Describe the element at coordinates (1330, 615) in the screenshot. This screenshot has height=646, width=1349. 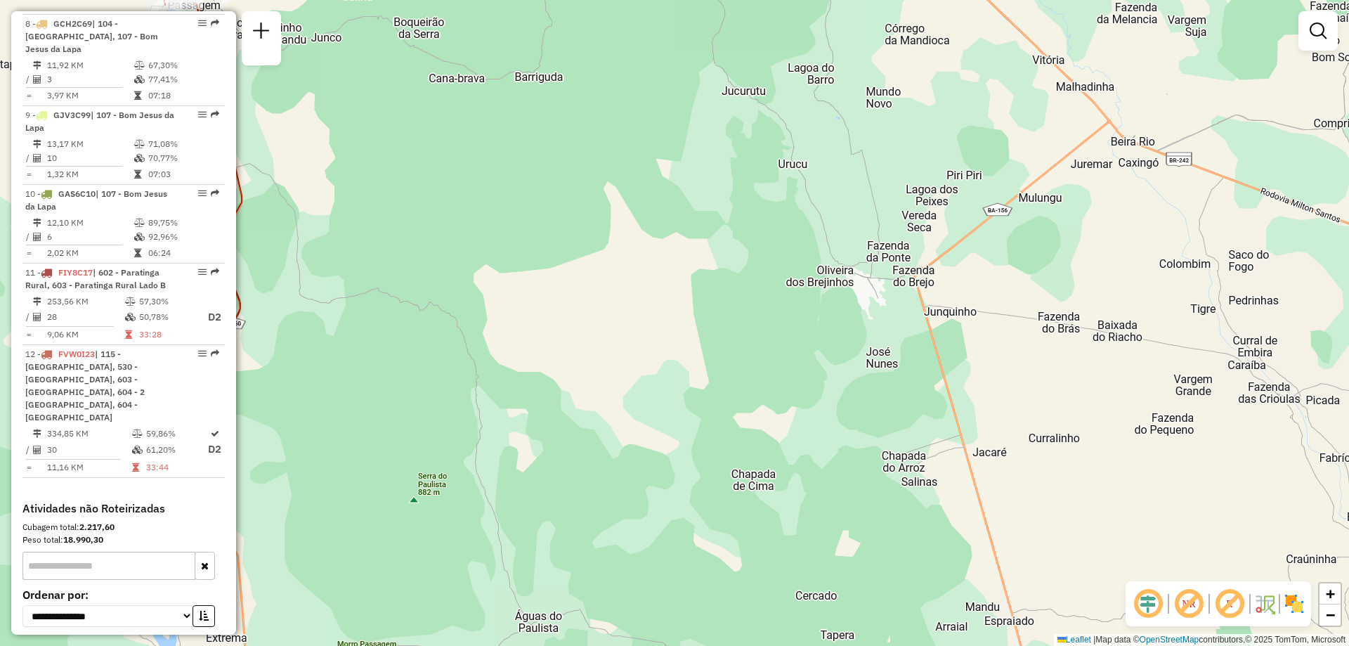
I see `a: Zoom out` at that location.